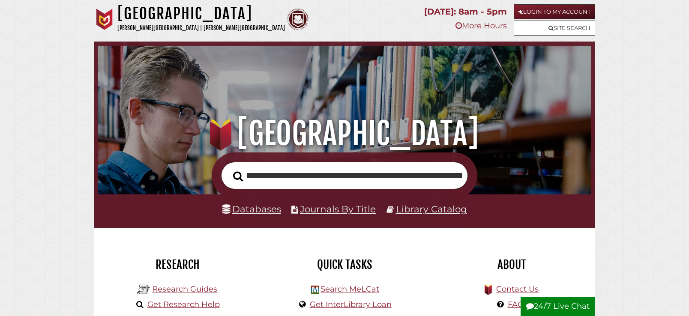  I want to click on a: Journals By Title, so click(338, 209).